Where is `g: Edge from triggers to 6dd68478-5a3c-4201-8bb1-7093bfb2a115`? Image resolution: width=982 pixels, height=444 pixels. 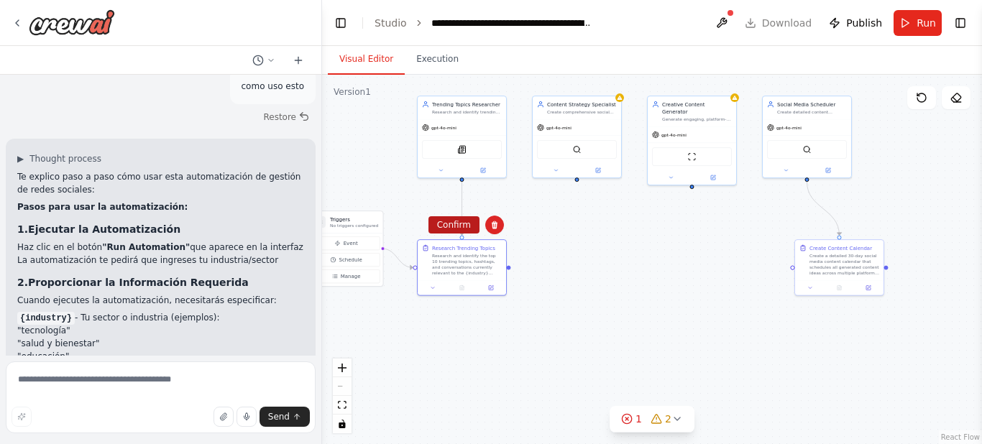
g: Edge from triggers to 6dd68478-5a3c-4201-8bb1-7093bfb2a115 is located at coordinates (397, 258).